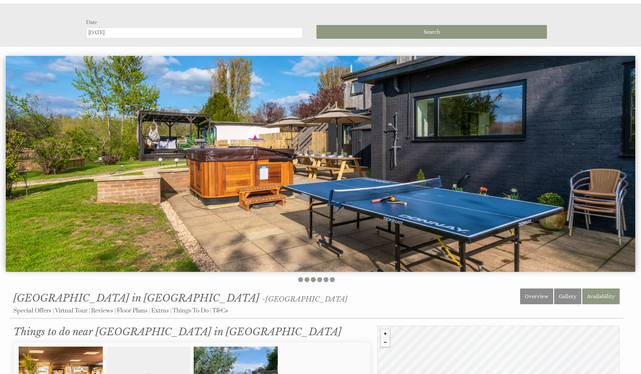 This screenshot has height=374, width=641. I want to click on a: Overview, so click(536, 296).